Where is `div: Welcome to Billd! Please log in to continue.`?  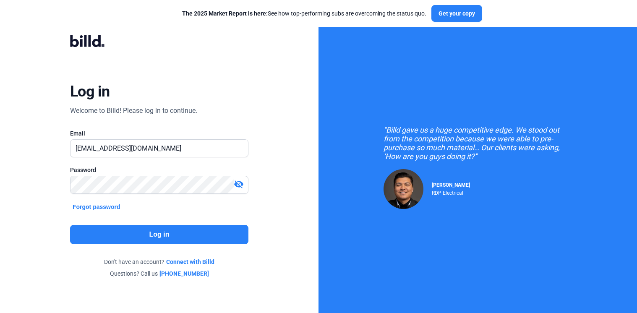
div: Welcome to Billd! Please log in to continue. is located at coordinates (133, 111).